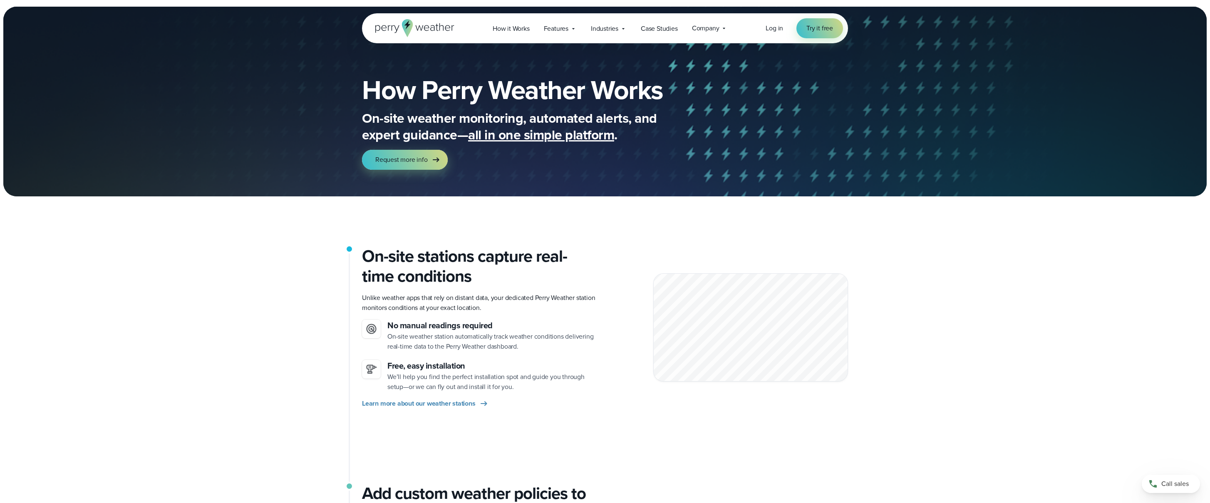 This screenshot has width=1210, height=503. Describe the element at coordinates (402, 160) in the screenshot. I see `span: Request more info` at that location.